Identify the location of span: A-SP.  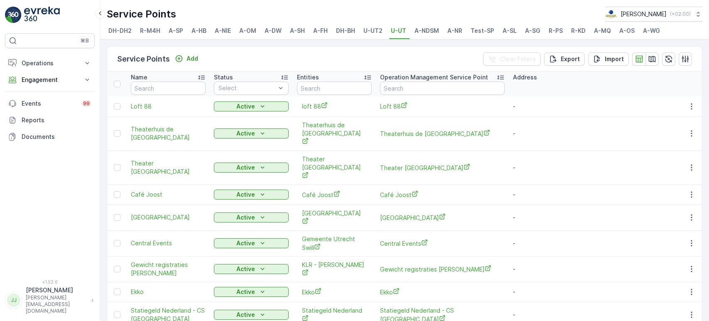
(176, 31).